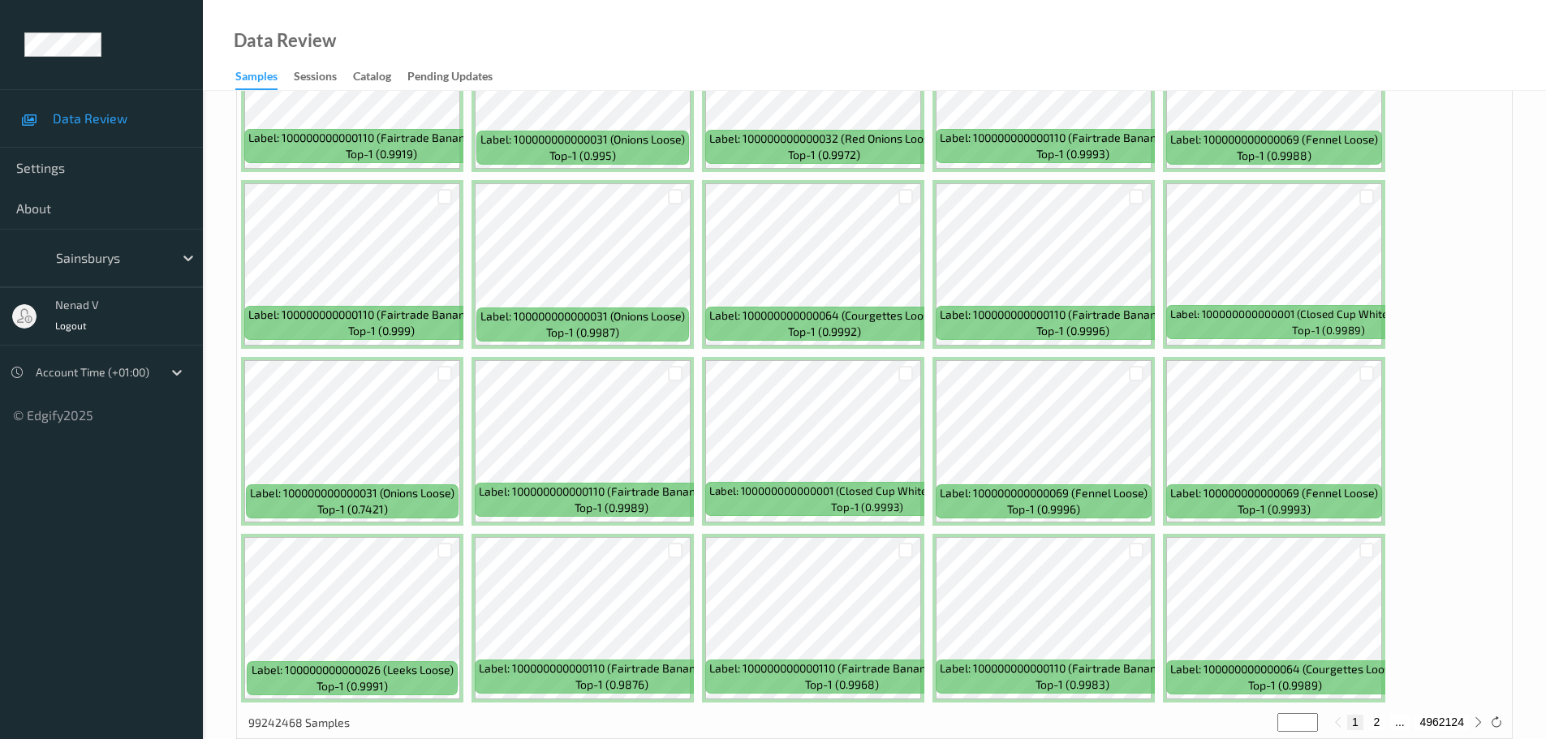 This screenshot has height=739, width=1546. What do you see at coordinates (309, 723) in the screenshot?
I see `p: 99242468 Samples` at bounding box center [309, 723].